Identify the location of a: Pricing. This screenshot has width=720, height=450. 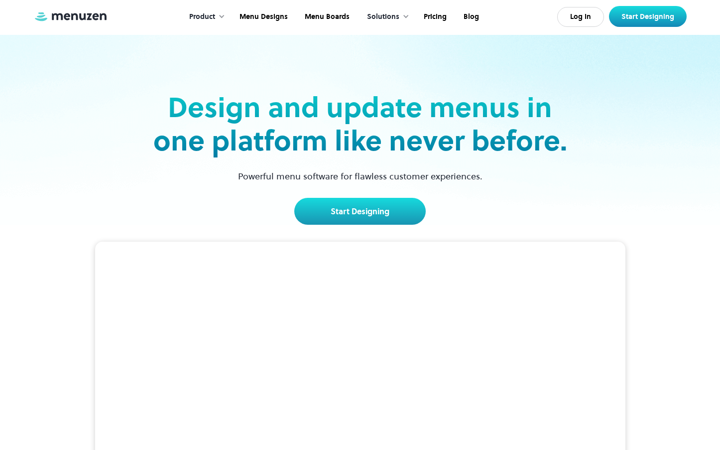
(434, 17).